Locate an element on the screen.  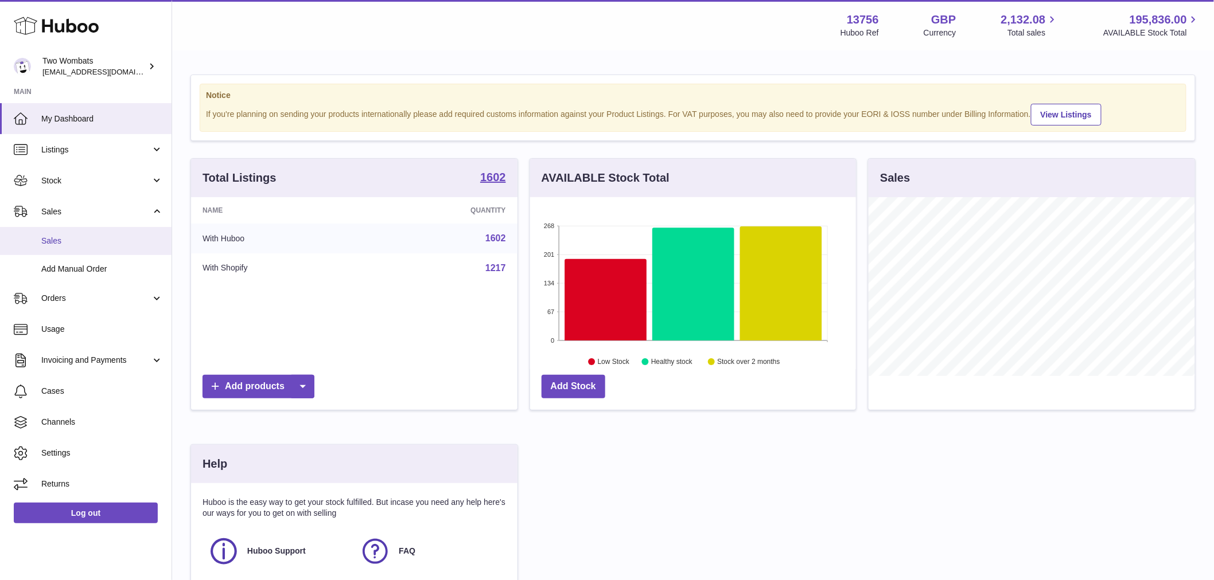
div: Huboo Ref is located at coordinates (859, 33).